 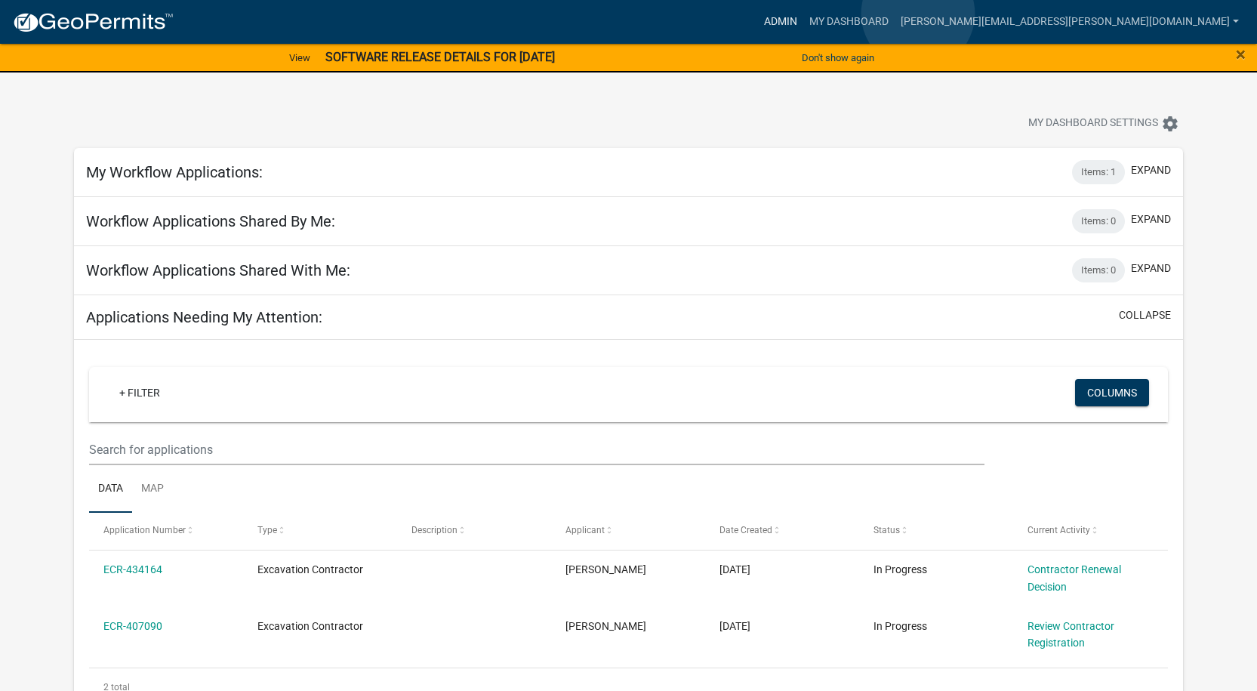 I want to click on h5: Applications Needing My Attention:, so click(x=204, y=317).